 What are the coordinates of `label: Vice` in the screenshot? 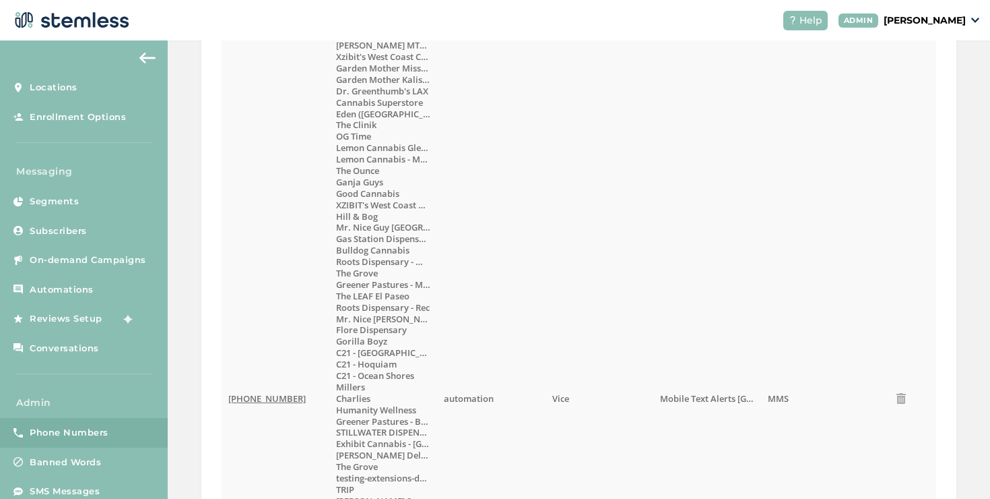 It's located at (600, 398).